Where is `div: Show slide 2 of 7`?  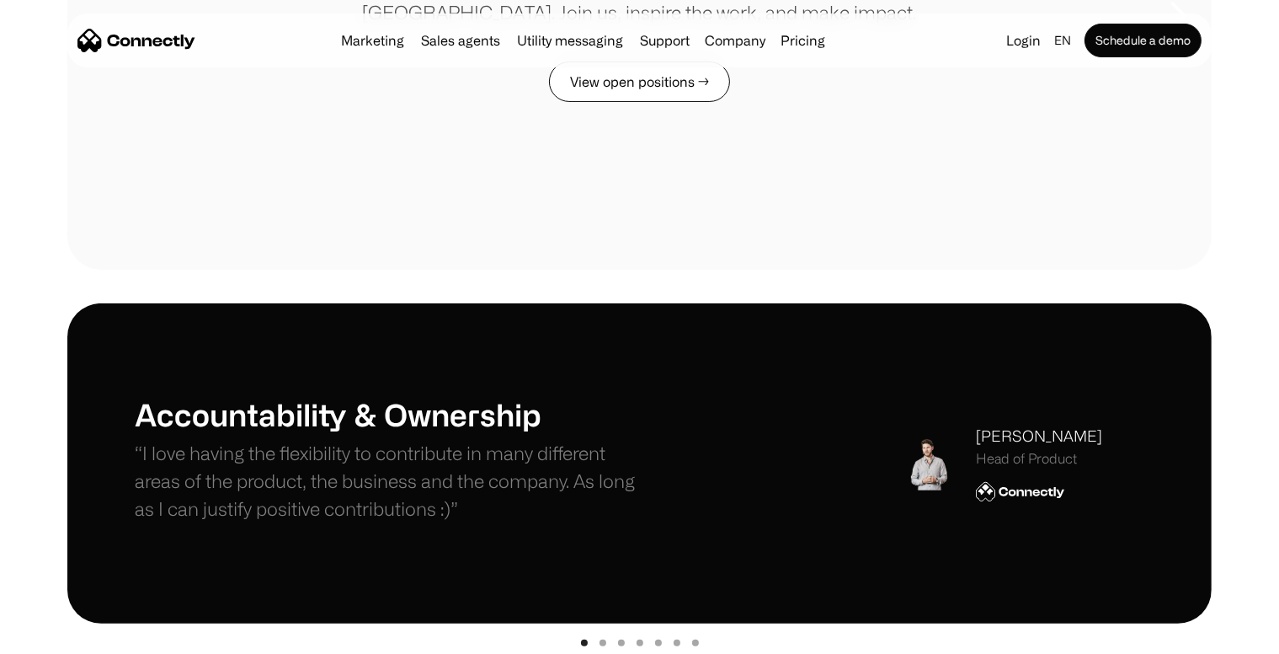 div: Show slide 2 of 7 is located at coordinates (603, 643).